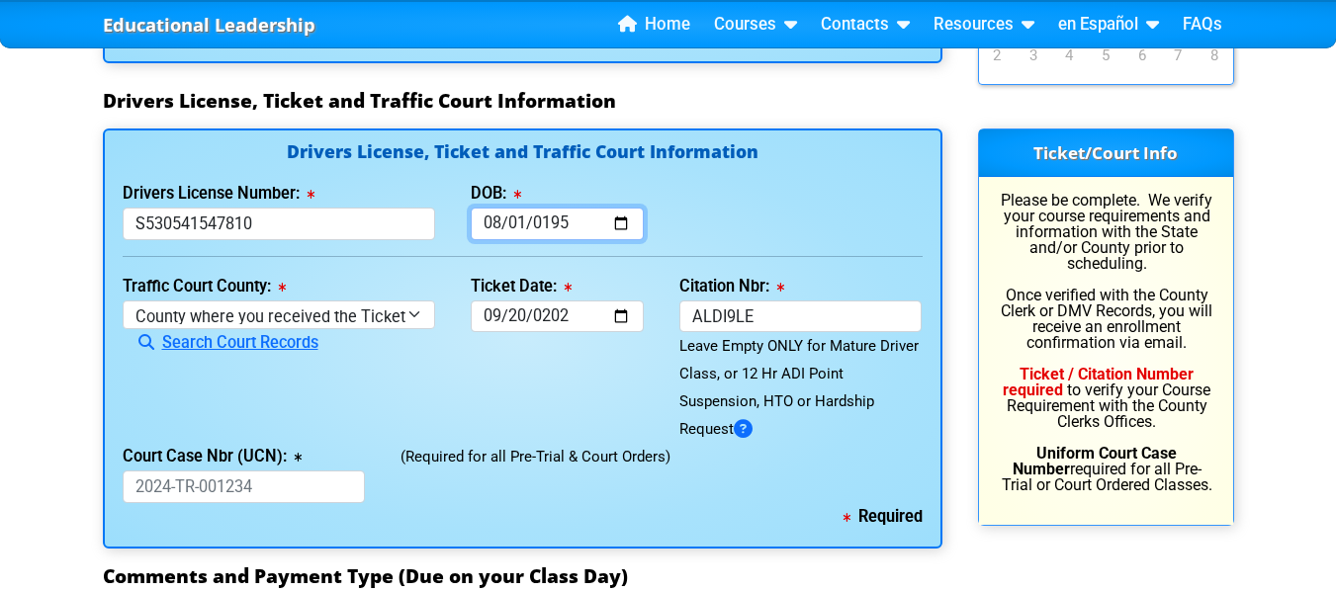 The image size is (1336, 592). I want to click on h3: Ticket/Court Info, so click(1106, 153).